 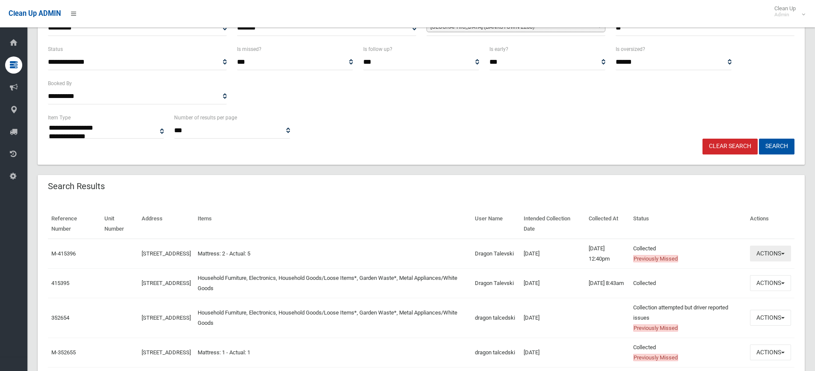 I want to click on label: Item Type, so click(x=59, y=118).